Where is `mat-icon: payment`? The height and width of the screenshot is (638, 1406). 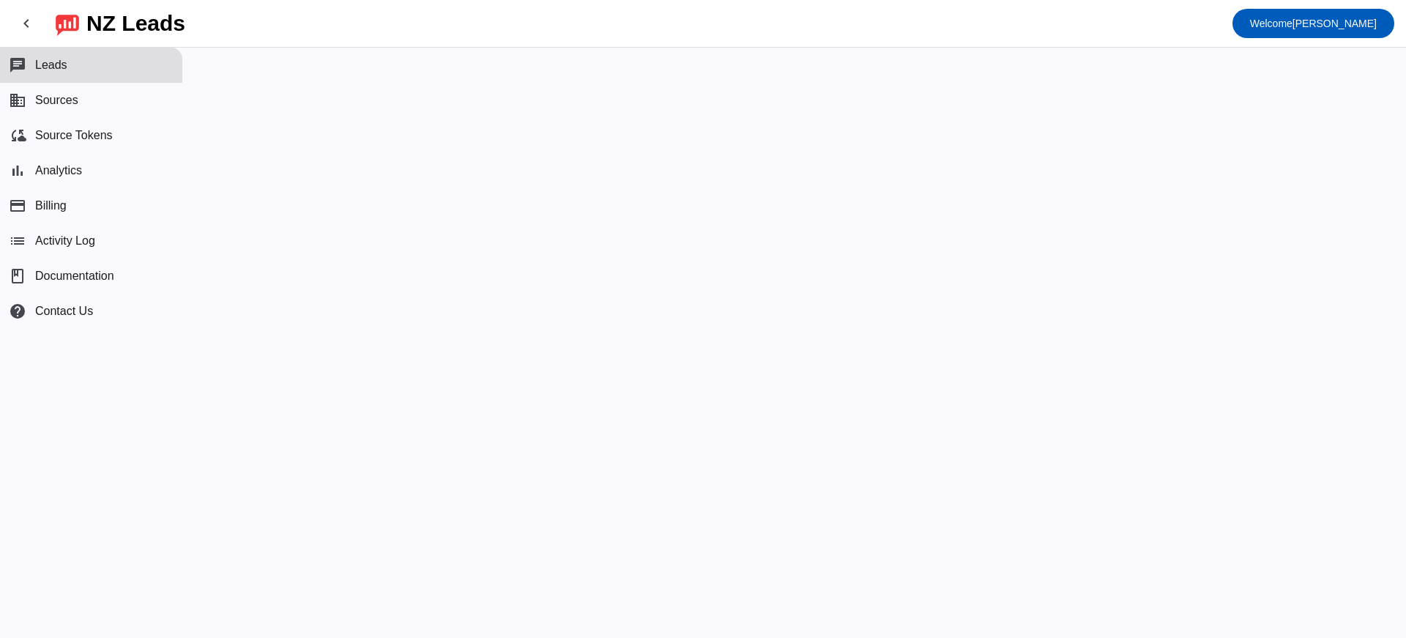
mat-icon: payment is located at coordinates (18, 206).